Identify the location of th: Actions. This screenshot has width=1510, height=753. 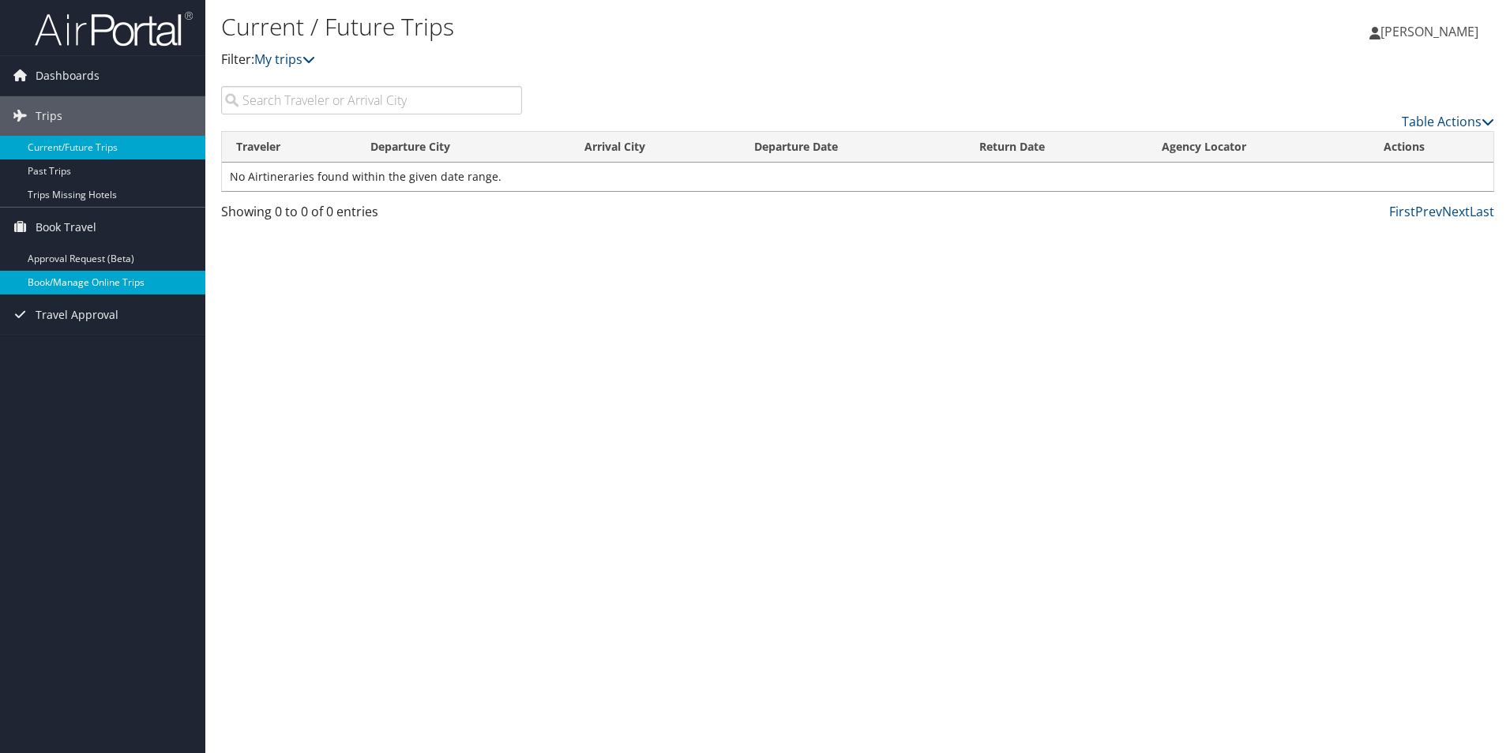
(1431, 147).